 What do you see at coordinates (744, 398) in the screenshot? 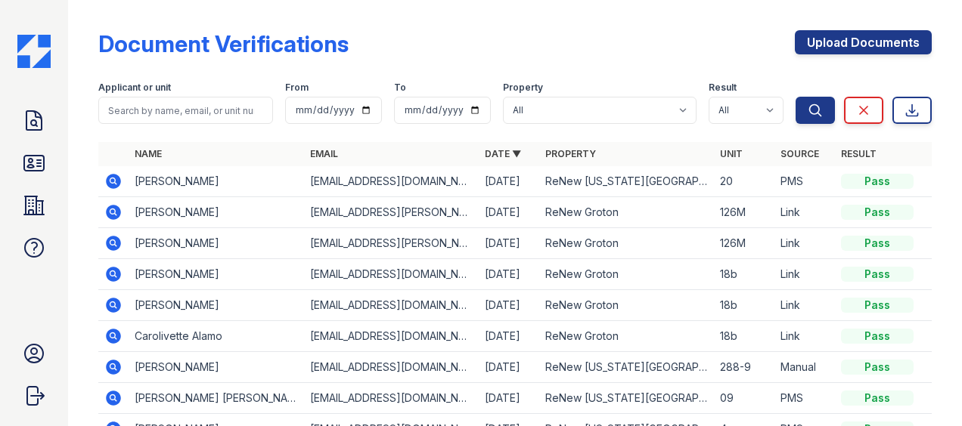
I see `td: 09` at bounding box center [744, 398].